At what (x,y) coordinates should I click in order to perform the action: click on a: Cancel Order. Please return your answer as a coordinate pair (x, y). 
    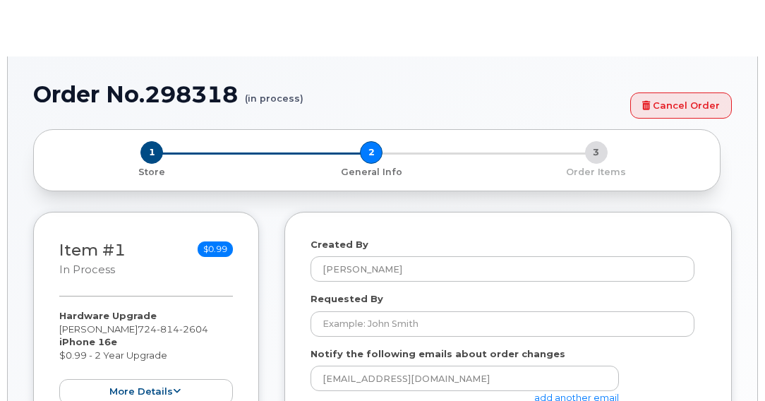
    Looking at the image, I should click on (681, 105).